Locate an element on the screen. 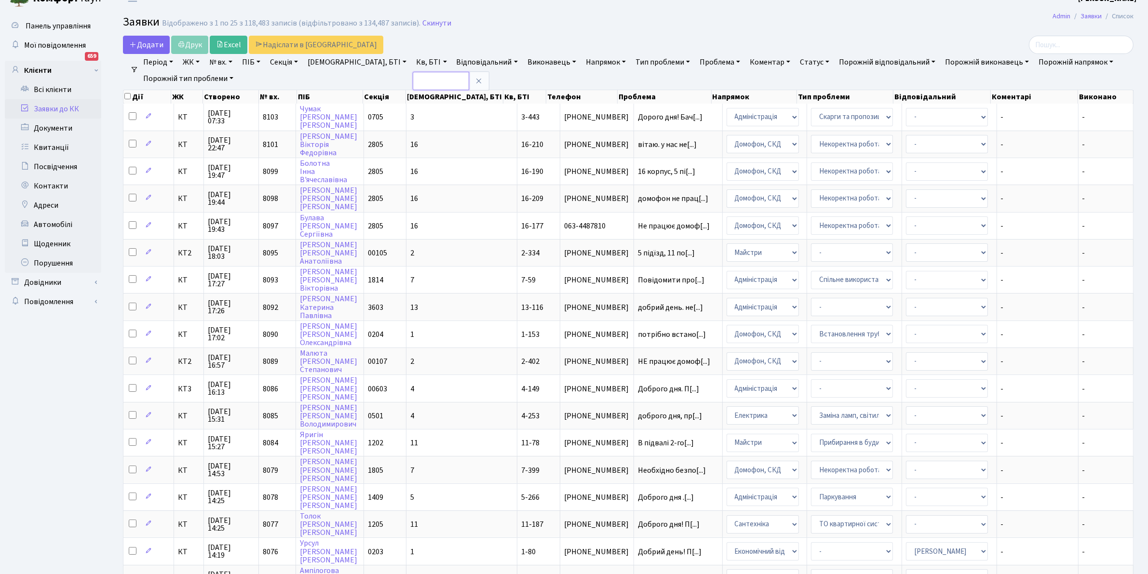  span: 8090 is located at coordinates (270, 335).